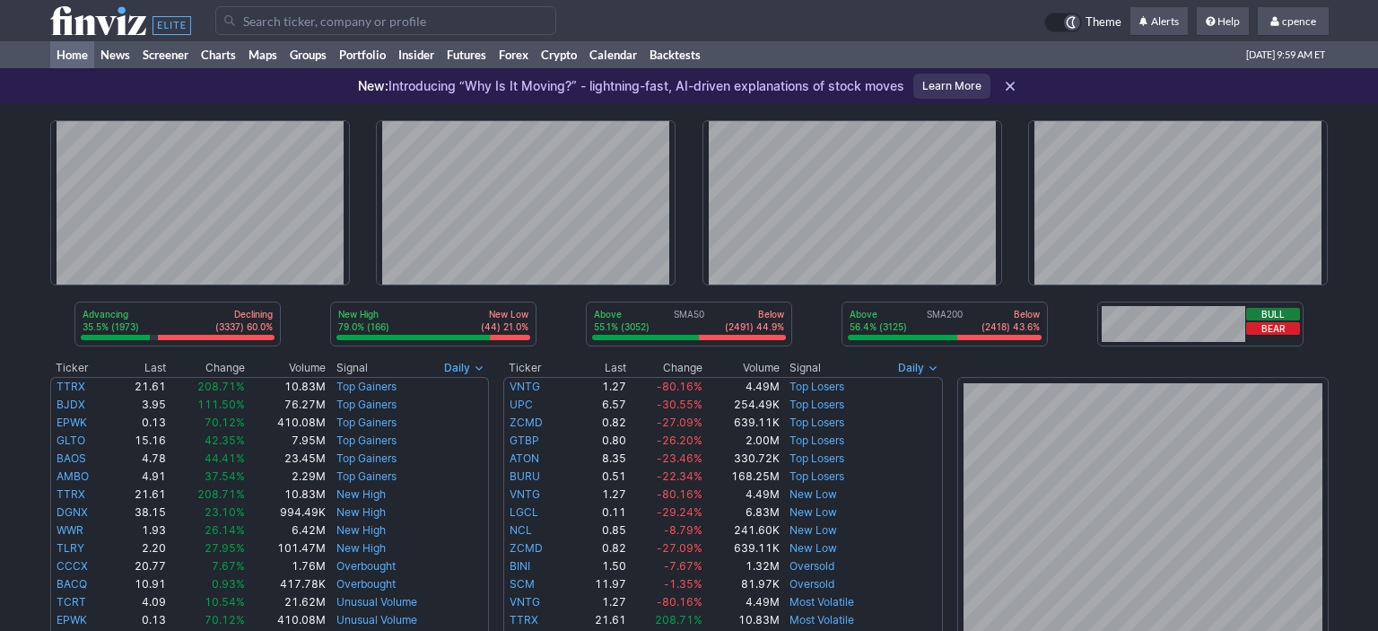  Describe the element at coordinates (139, 620) in the screenshot. I see `td: 0.13` at that location.